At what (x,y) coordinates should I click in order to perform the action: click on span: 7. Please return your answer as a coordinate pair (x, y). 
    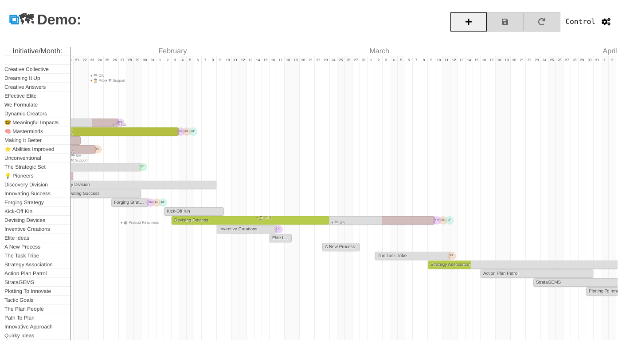
    Looking at the image, I should click on (205, 60).